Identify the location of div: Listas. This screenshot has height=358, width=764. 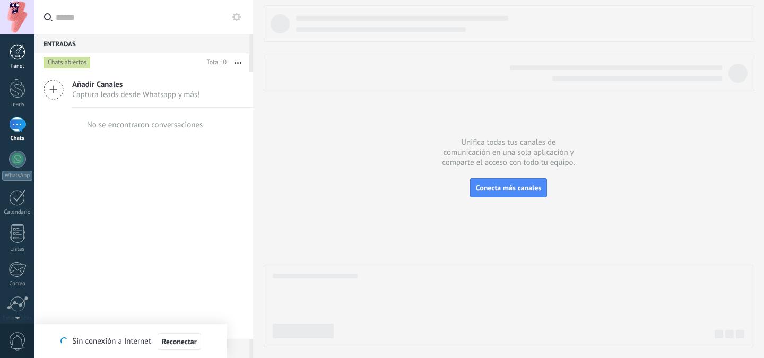
(18, 249).